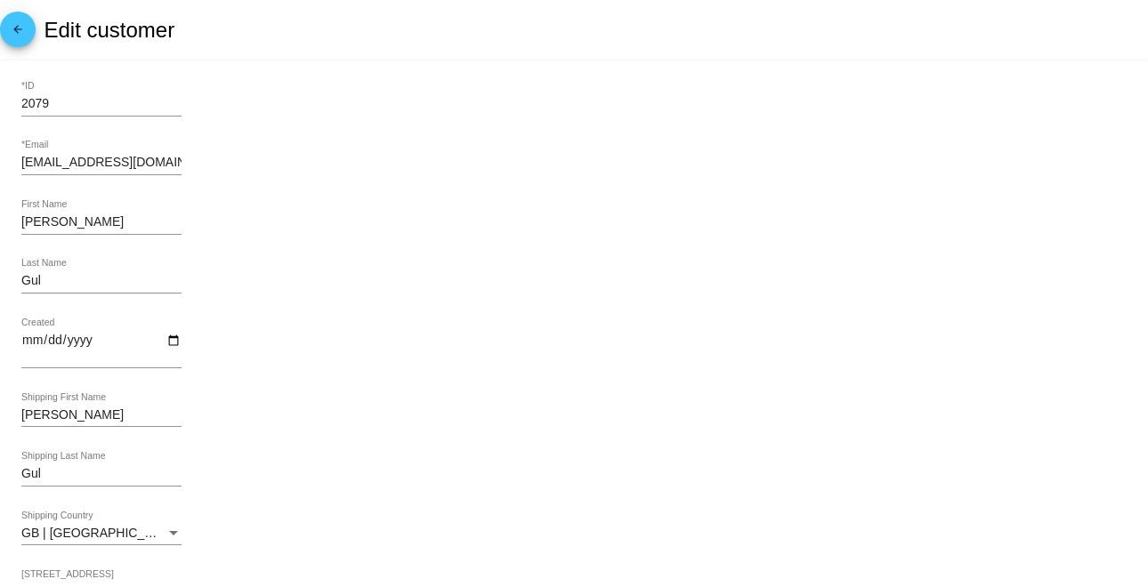 The height and width of the screenshot is (587, 1148). What do you see at coordinates (101, 474) in the screenshot?
I see `input: Shipping Last Name` at bounding box center [101, 474].